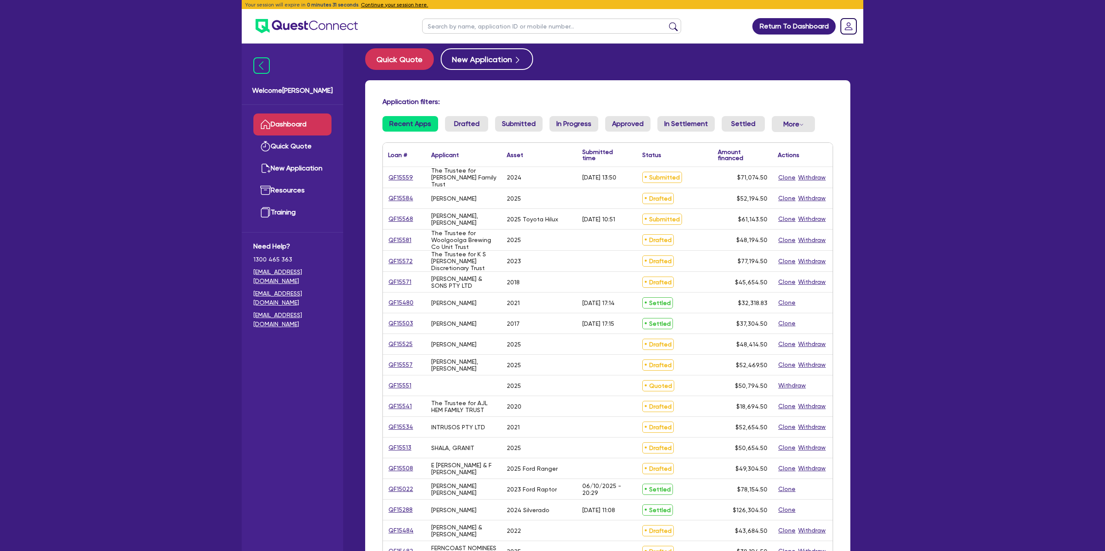 The width and height of the screenshot is (1105, 551). Describe the element at coordinates (686, 124) in the screenshot. I see `a: In Settlement` at that location.